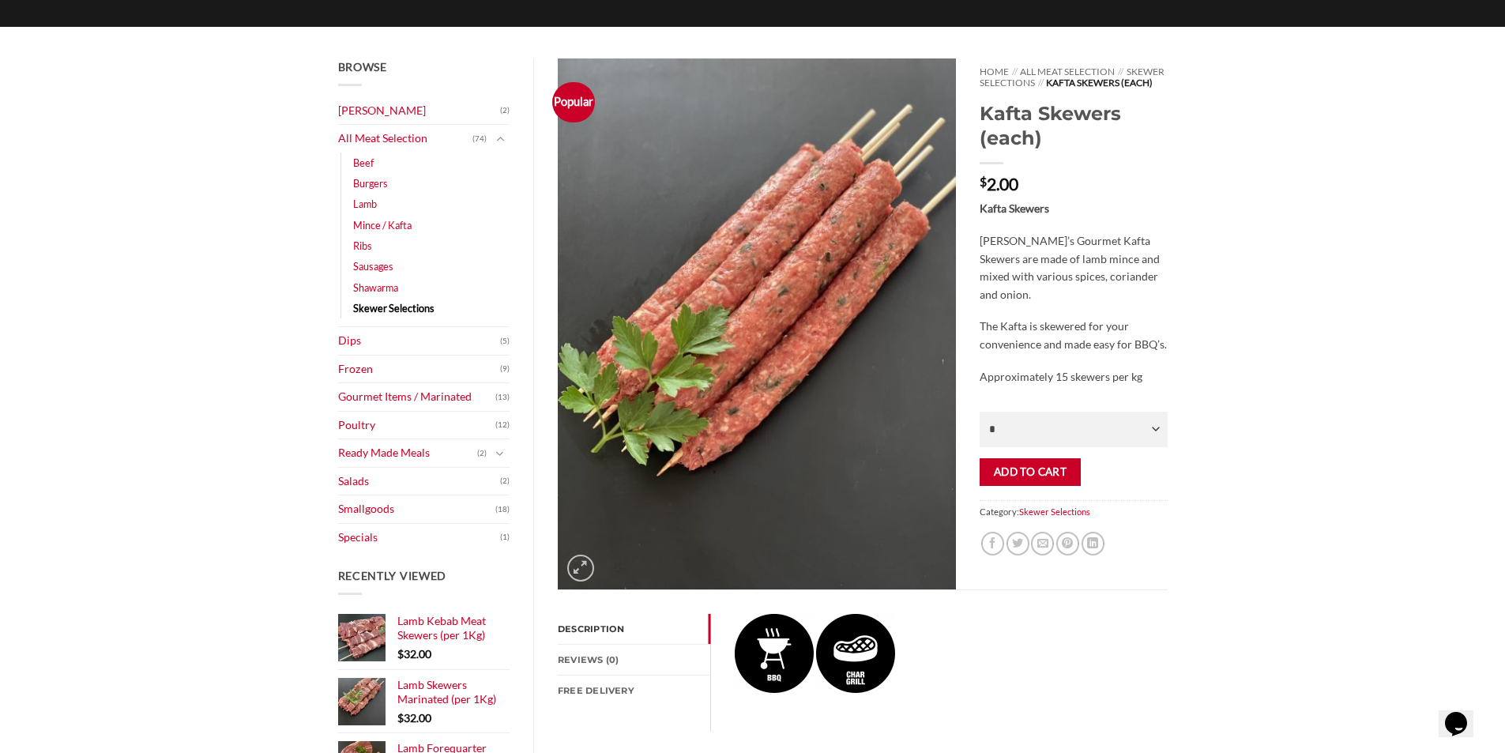  I want to click on a: Smallgoods, so click(417, 509).